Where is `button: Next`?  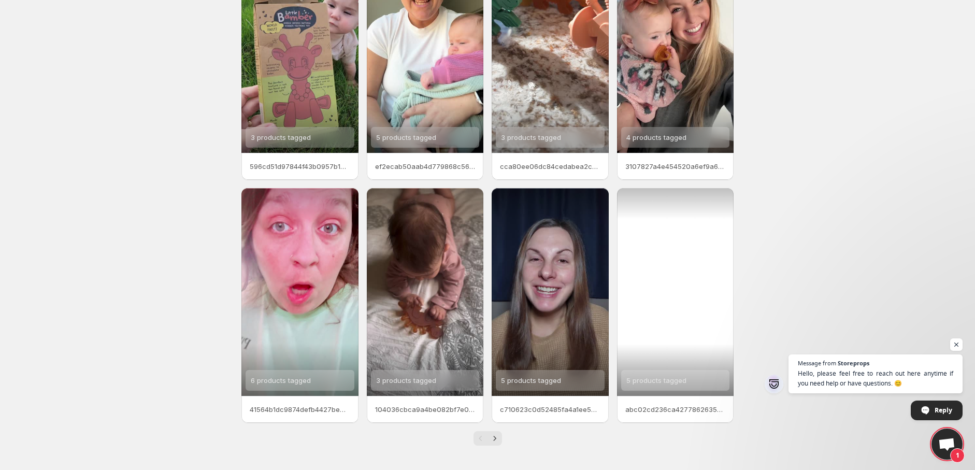
button: Next is located at coordinates (495, 438).